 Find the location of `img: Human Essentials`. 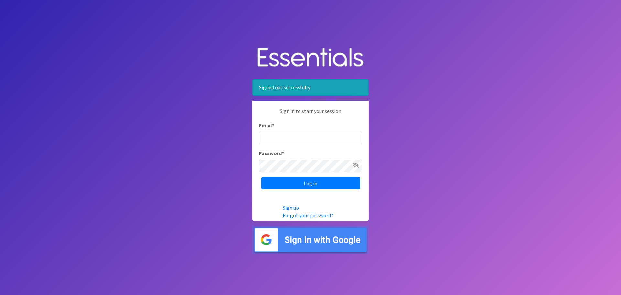

img: Human Essentials is located at coordinates (311, 58).